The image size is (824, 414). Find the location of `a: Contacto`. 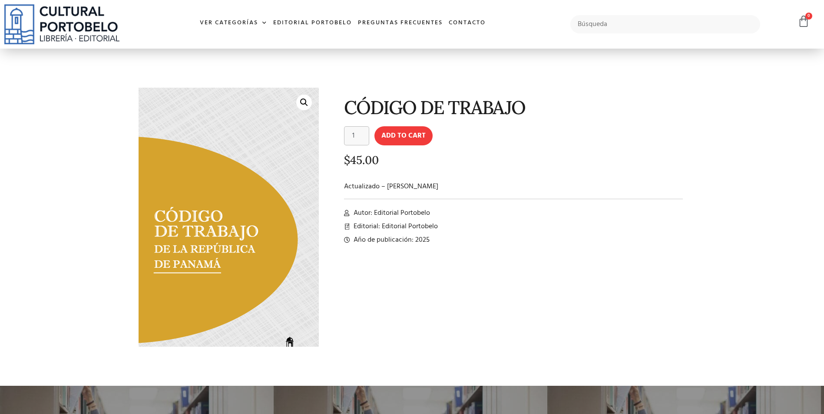

a: Contacto is located at coordinates (467, 23).